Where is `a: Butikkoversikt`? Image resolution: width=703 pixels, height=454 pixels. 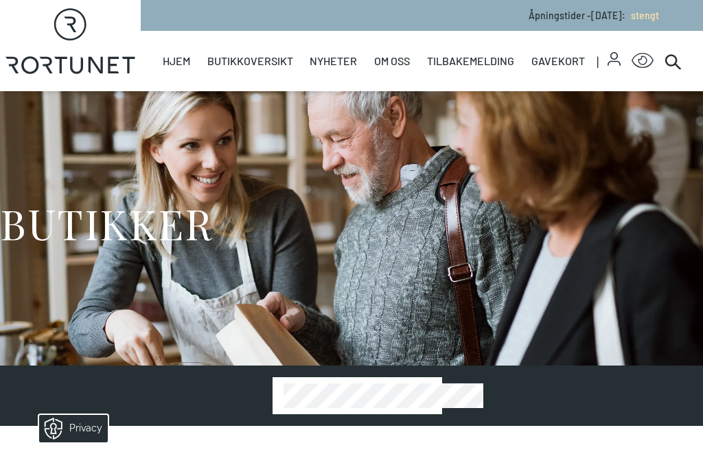 a: Butikkoversikt is located at coordinates (250, 61).